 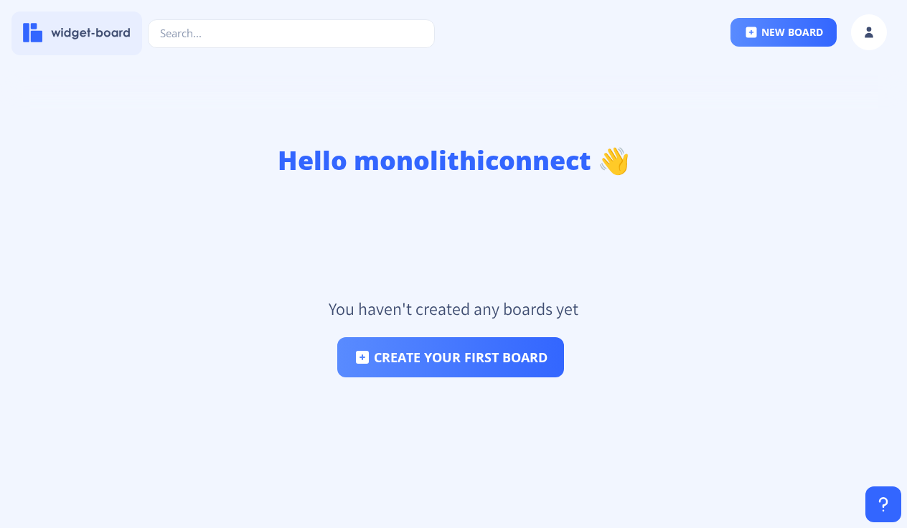 I want to click on p: You haven't created any boards yet, so click(x=454, y=309).